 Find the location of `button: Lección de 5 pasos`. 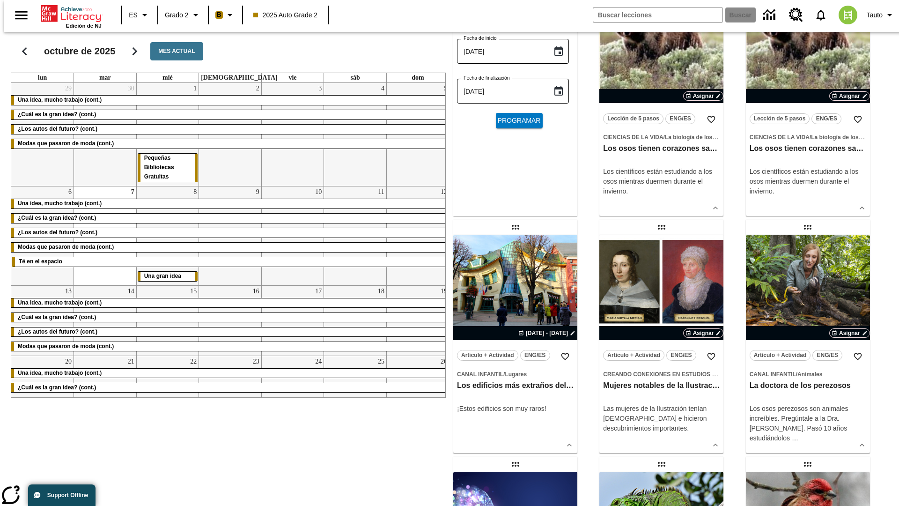

button: Lección de 5 pasos is located at coordinates (633, 119).